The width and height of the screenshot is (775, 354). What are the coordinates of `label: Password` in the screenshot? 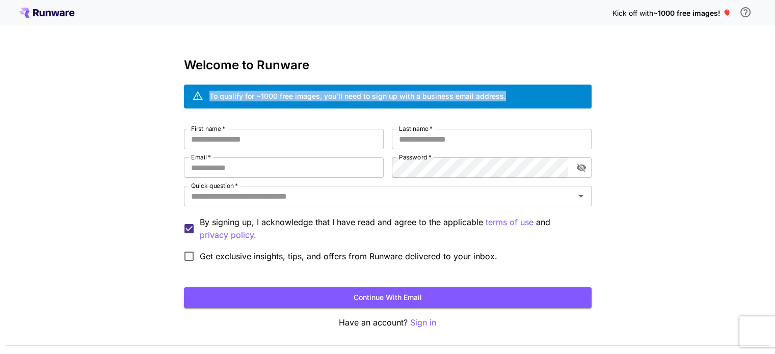 It's located at (415, 157).